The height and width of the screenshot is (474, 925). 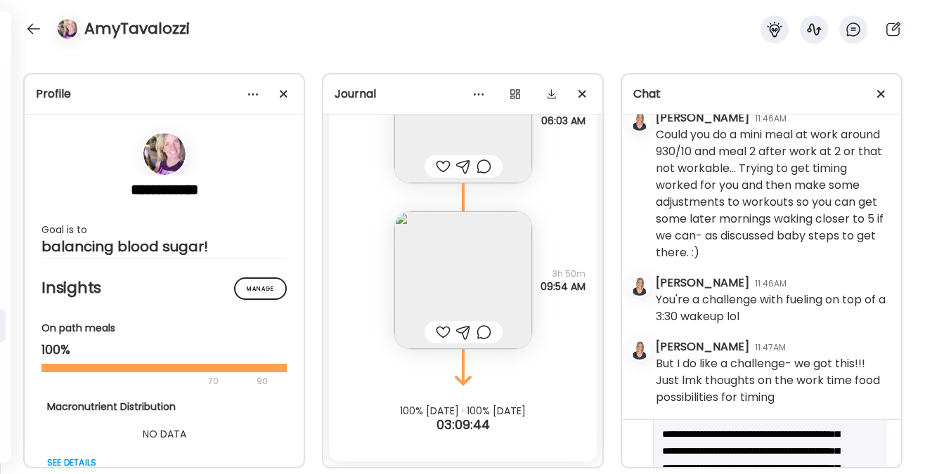 What do you see at coordinates (260, 289) in the screenshot?
I see `div: Manage` at bounding box center [260, 289].